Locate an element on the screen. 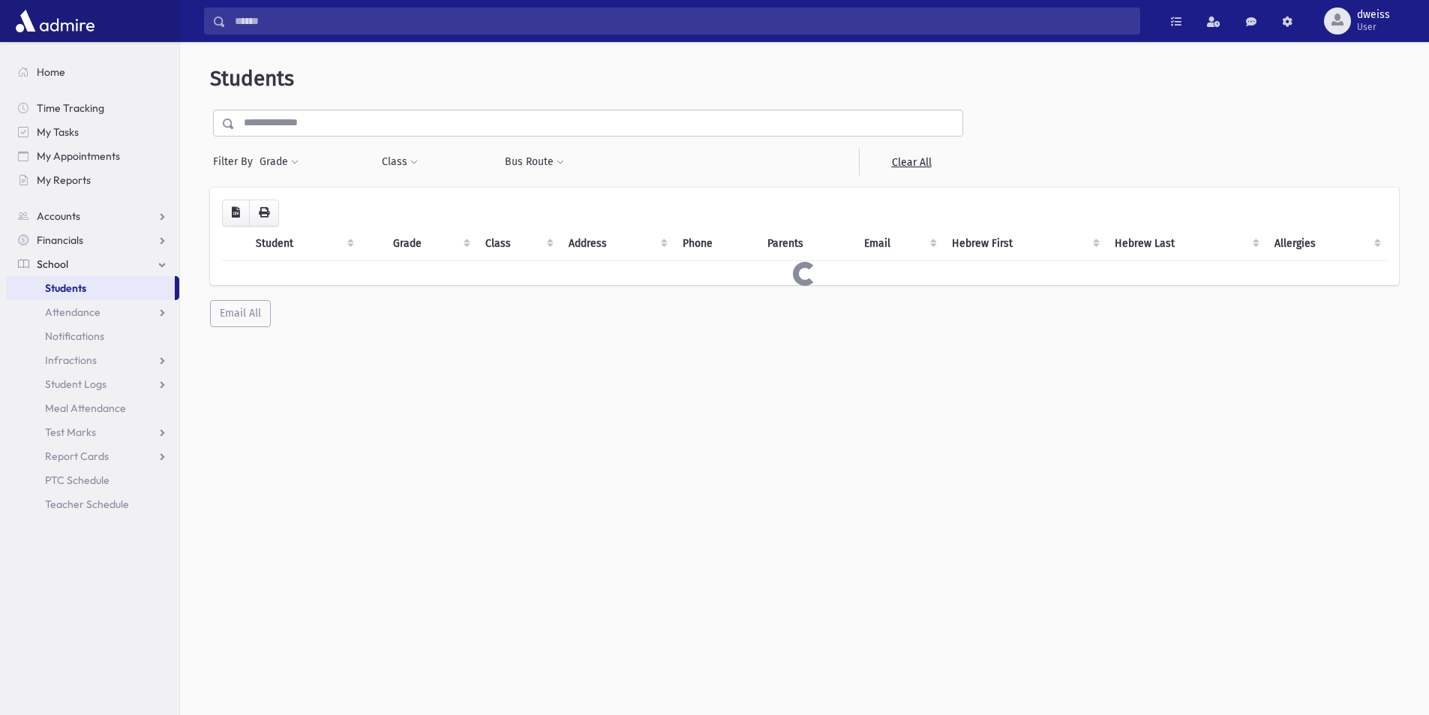 The width and height of the screenshot is (1429, 715). a: My Tasks is located at coordinates (92, 132).